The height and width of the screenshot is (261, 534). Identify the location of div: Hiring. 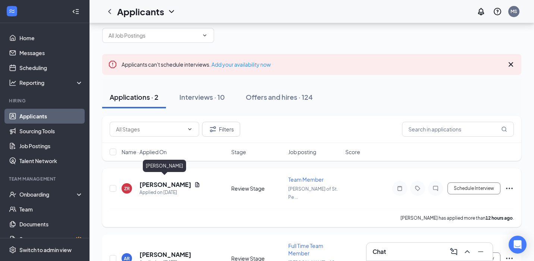
(45, 101).